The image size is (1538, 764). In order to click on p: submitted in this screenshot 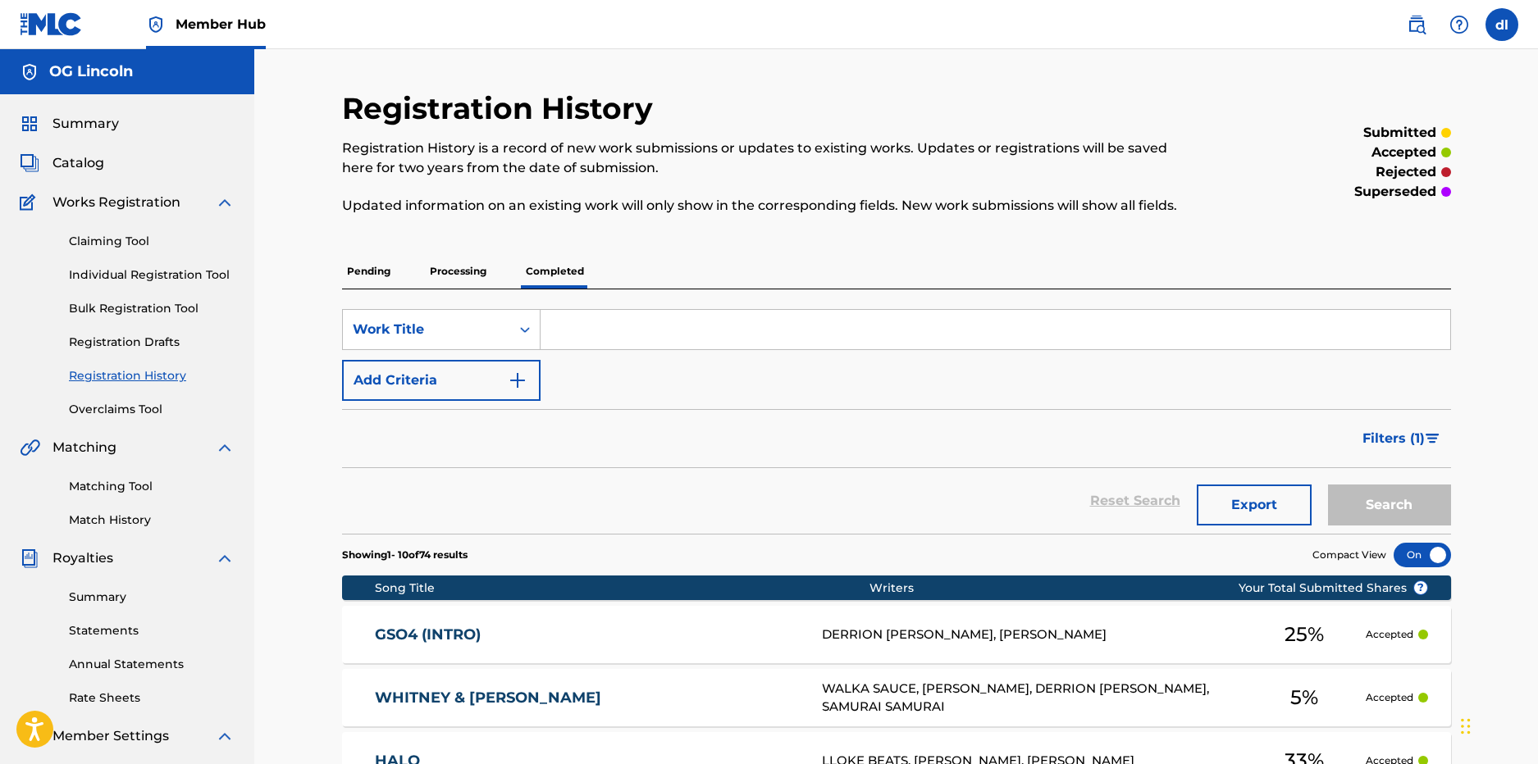, I will do `click(1399, 133)`.